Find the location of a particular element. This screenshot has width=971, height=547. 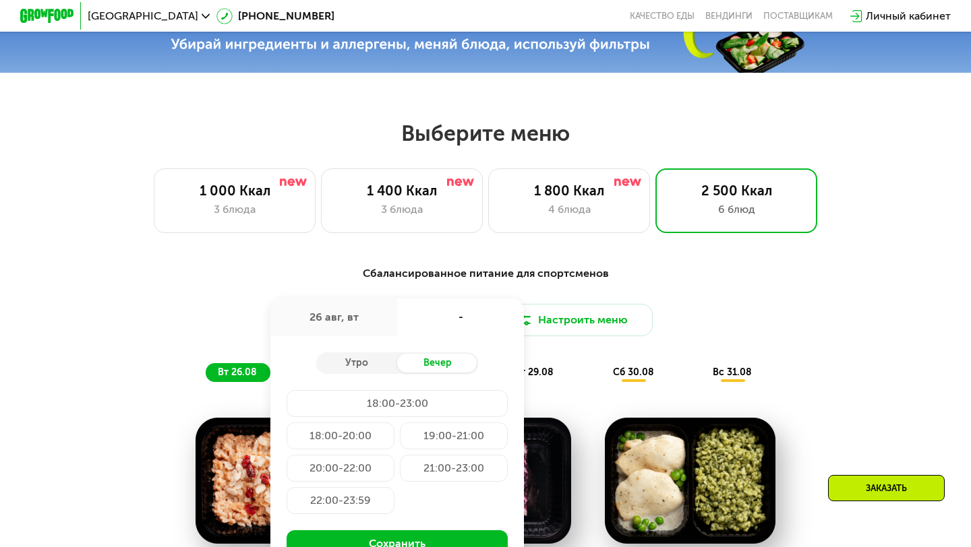

div: 6 блюд is located at coordinates (736, 210).